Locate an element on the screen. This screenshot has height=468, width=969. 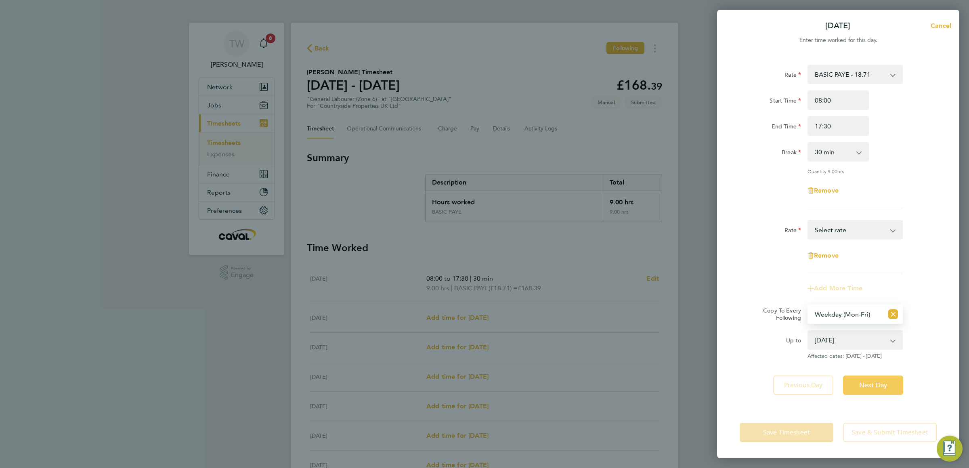
span: Next Day is located at coordinates (873, 385).